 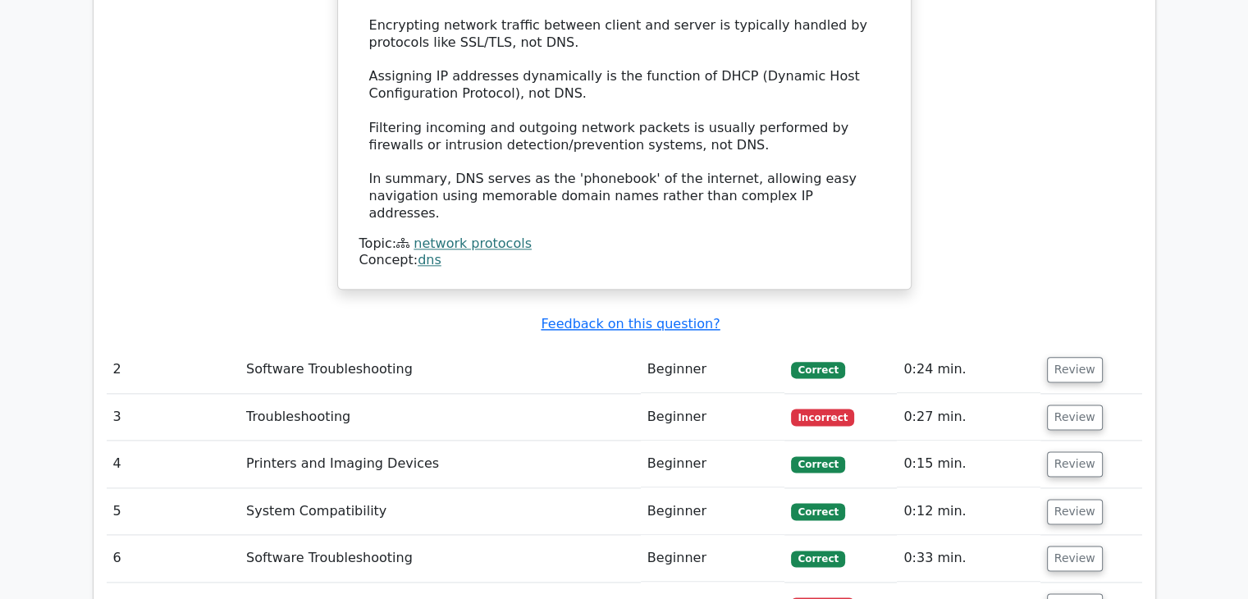 I want to click on td: System Compatibility, so click(x=440, y=511).